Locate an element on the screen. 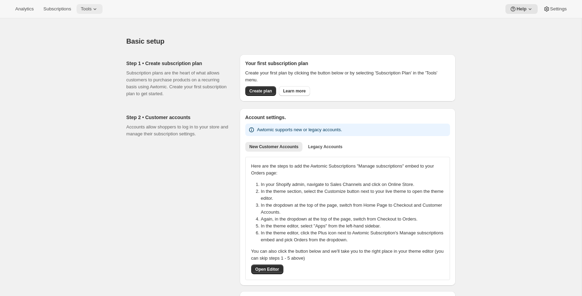  button: Legacy Accounts is located at coordinates (325, 147).